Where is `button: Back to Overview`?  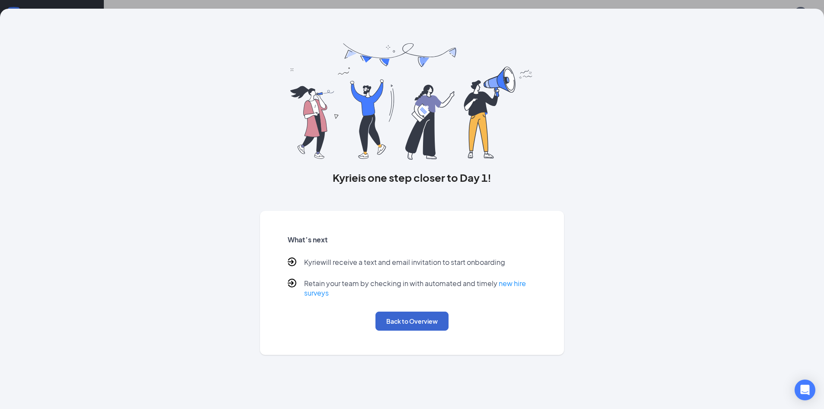 button: Back to Overview is located at coordinates (412, 321).